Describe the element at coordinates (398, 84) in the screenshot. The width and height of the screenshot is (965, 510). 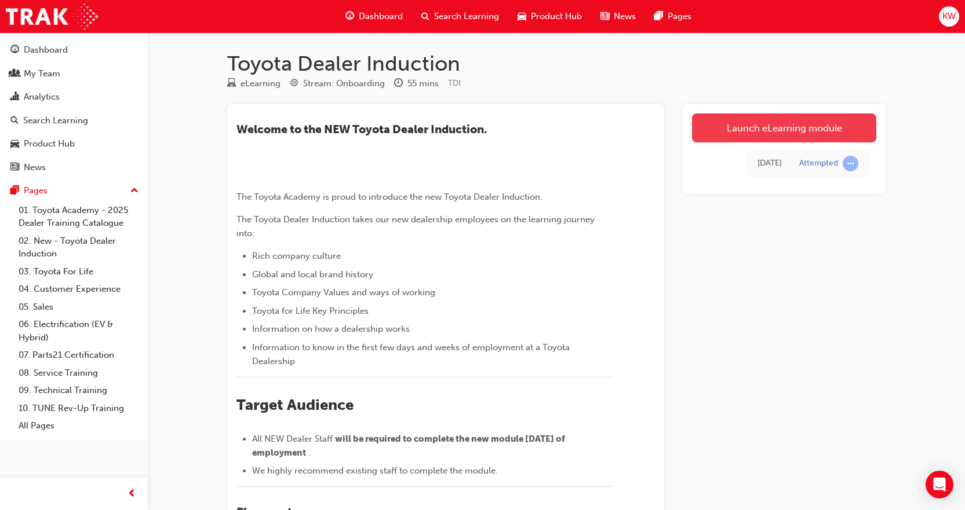
I see `span: clock-icon` at that location.